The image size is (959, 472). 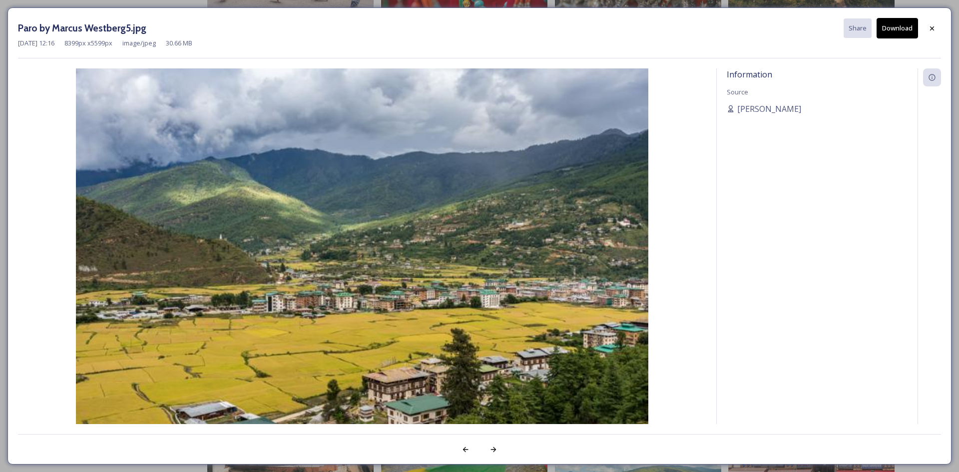 I want to click on span: image/jpeg, so click(x=139, y=43).